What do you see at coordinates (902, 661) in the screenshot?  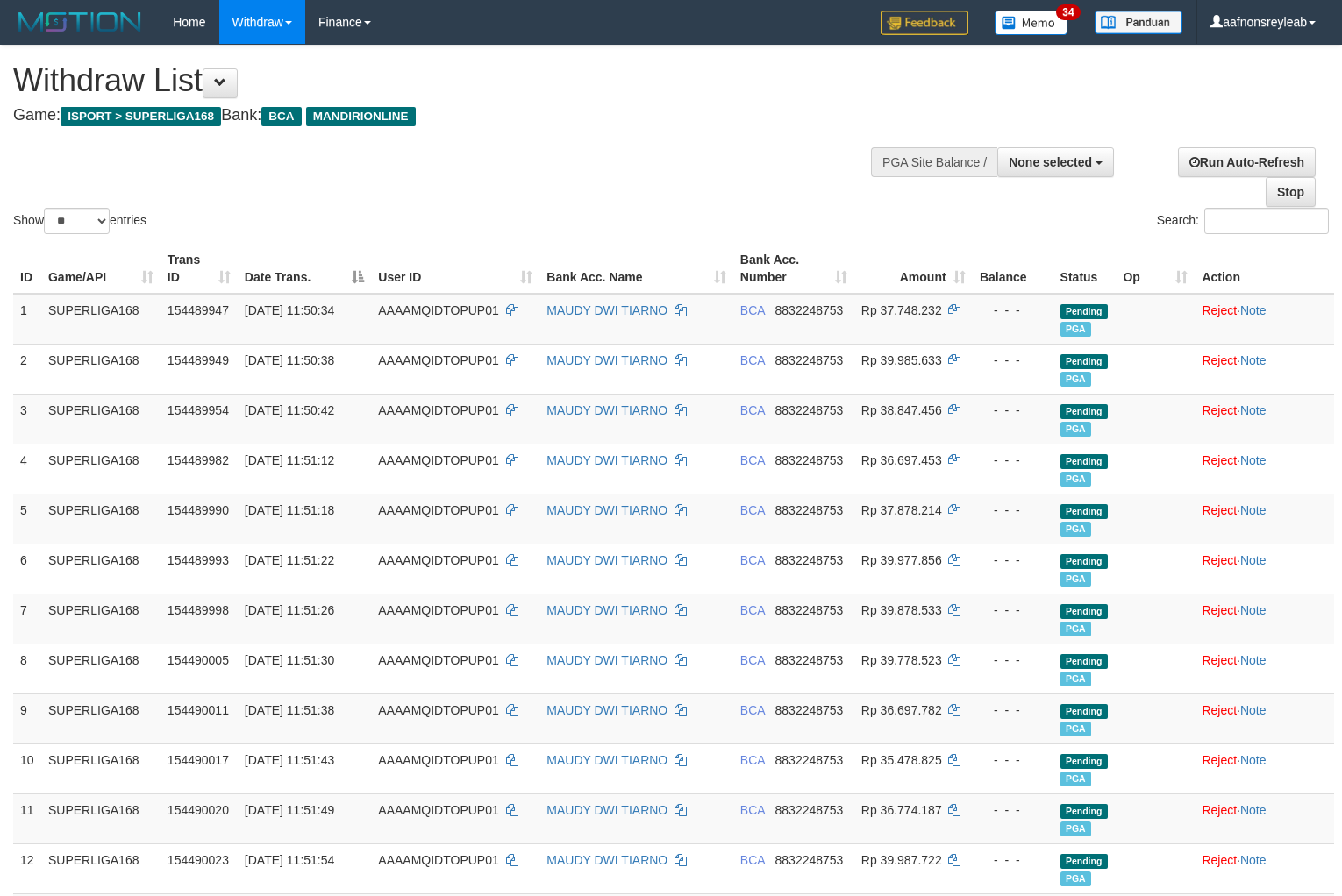 I see `span: Rp 39.778.523` at bounding box center [902, 661].